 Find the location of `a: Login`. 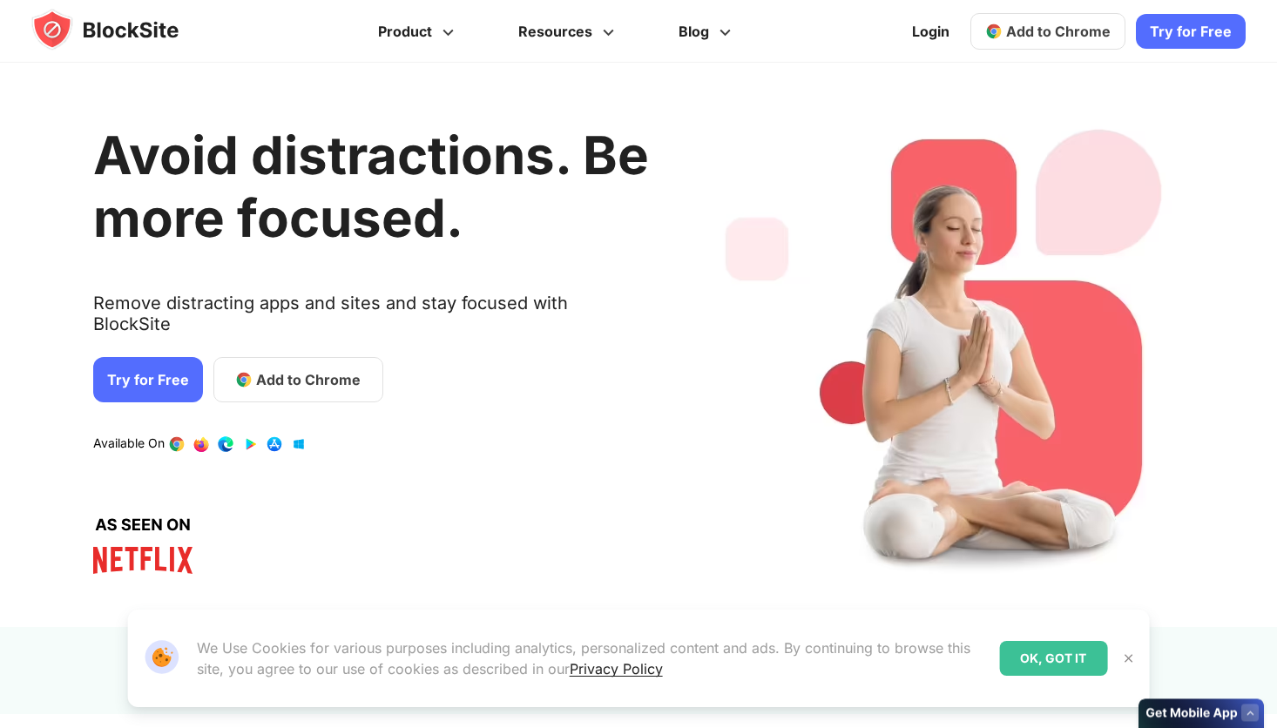

a: Login is located at coordinates (931, 31).